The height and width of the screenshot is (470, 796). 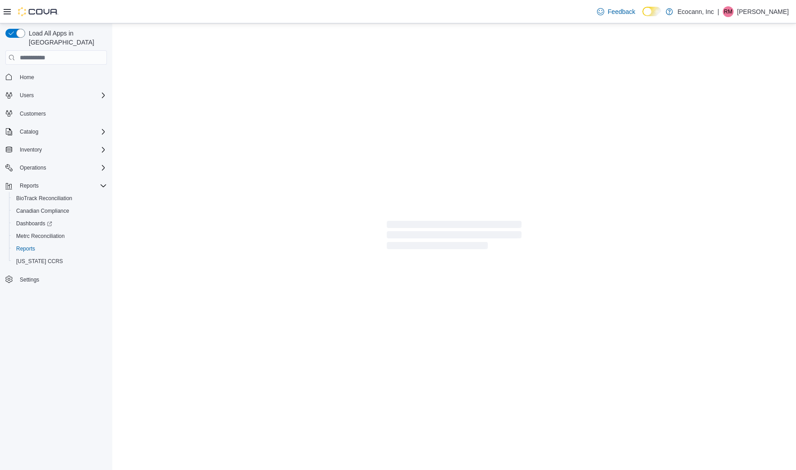 What do you see at coordinates (622, 12) in the screenshot?
I see `span: Feedback` at bounding box center [622, 12].